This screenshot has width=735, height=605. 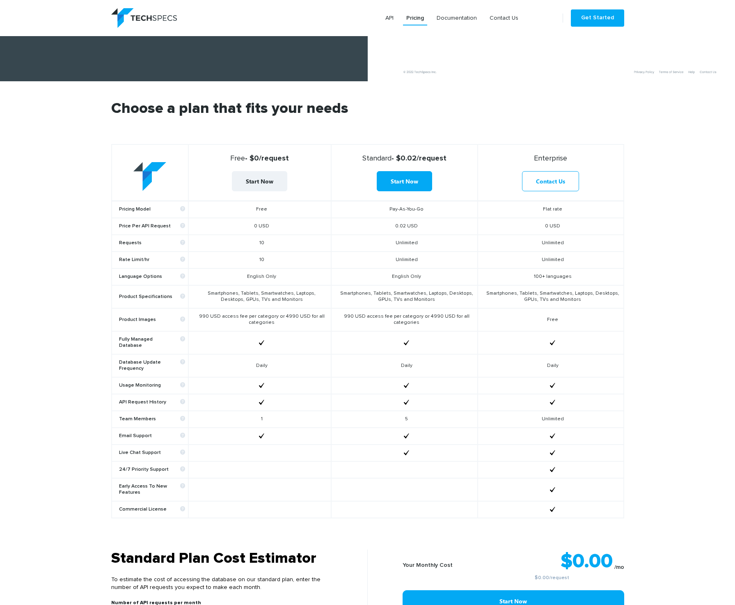 I want to click on b: Rate Limit/hr, so click(x=152, y=260).